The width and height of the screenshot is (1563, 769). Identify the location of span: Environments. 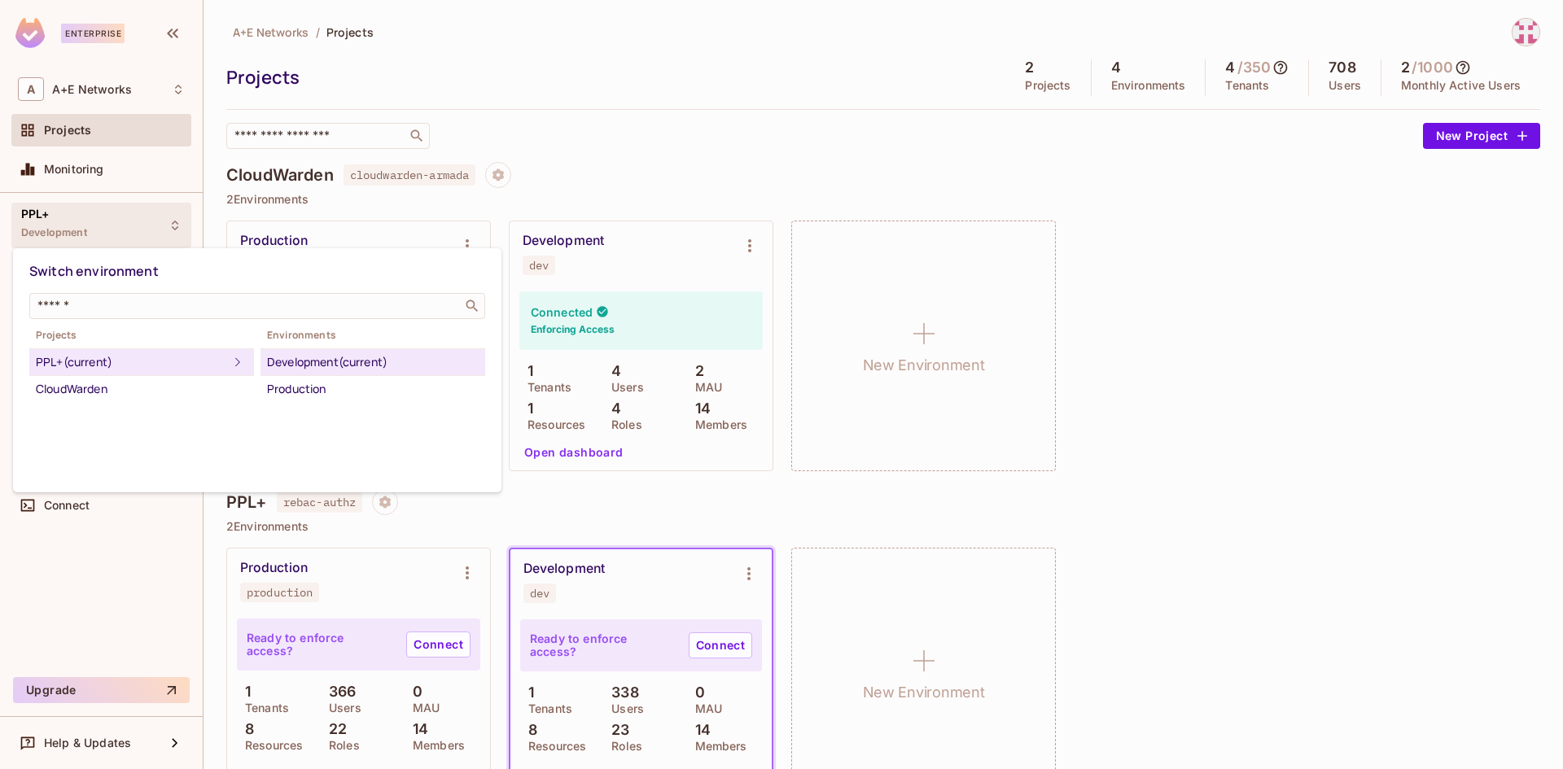
(373, 335).